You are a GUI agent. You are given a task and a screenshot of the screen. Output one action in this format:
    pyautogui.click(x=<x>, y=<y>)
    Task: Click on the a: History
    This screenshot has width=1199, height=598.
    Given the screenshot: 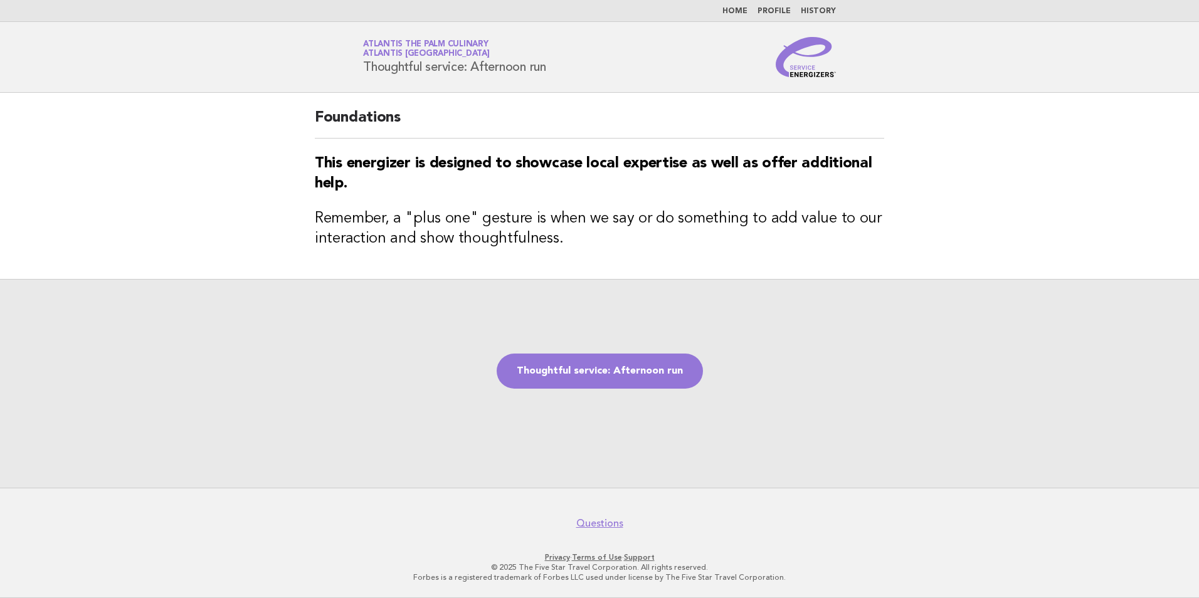 What is the action you would take?
    pyautogui.click(x=818, y=11)
    